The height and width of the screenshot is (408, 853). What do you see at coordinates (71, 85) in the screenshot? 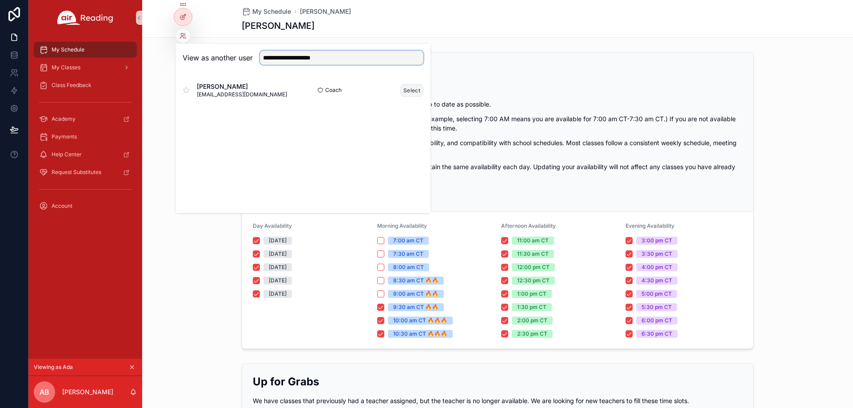
I see `span: Class Feedback` at bounding box center [71, 85].